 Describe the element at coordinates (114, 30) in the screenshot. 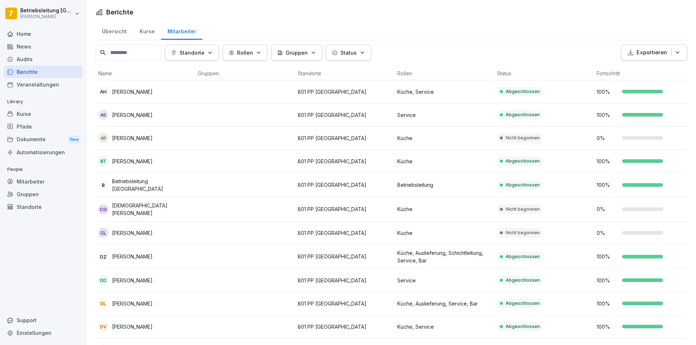

I see `div: Übersicht` at that location.